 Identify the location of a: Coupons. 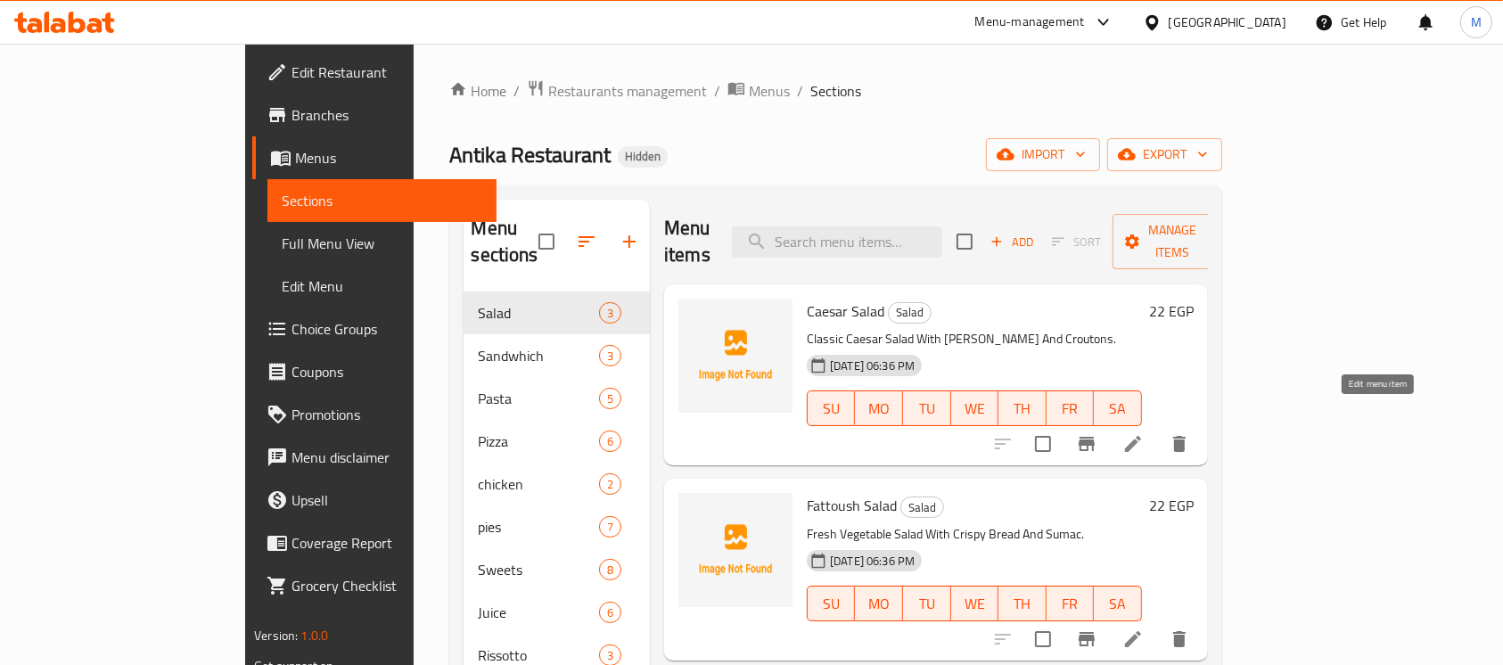
(374, 372).